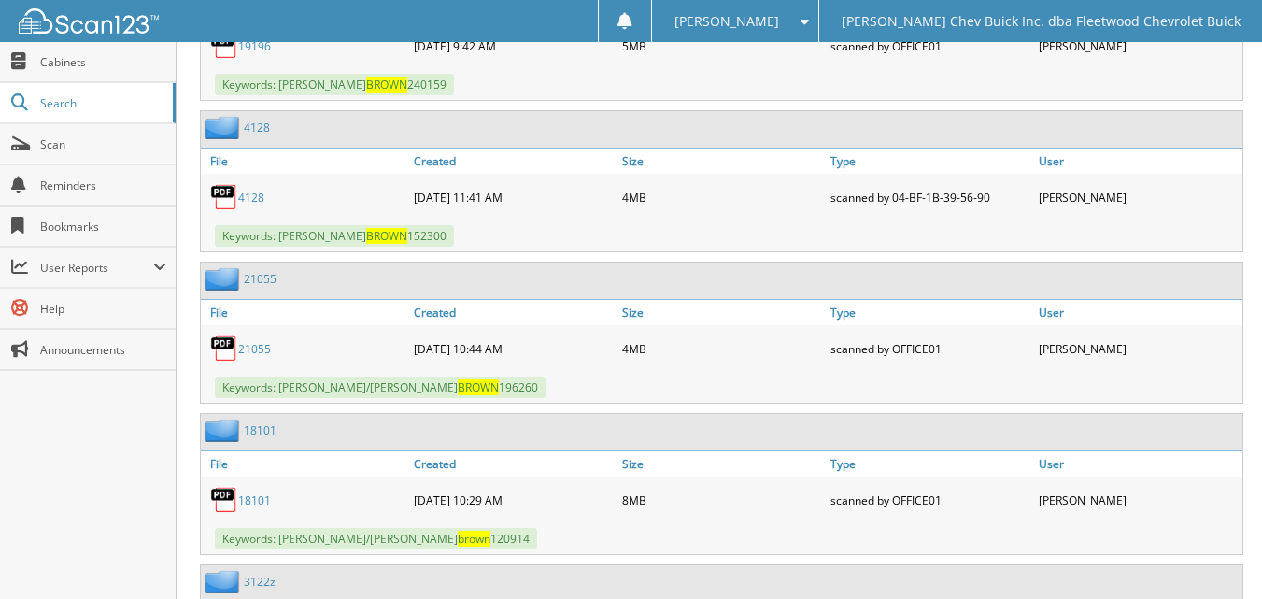 This screenshot has width=1262, height=599. What do you see at coordinates (103, 226) in the screenshot?
I see `span: Bookmarks` at bounding box center [103, 226].